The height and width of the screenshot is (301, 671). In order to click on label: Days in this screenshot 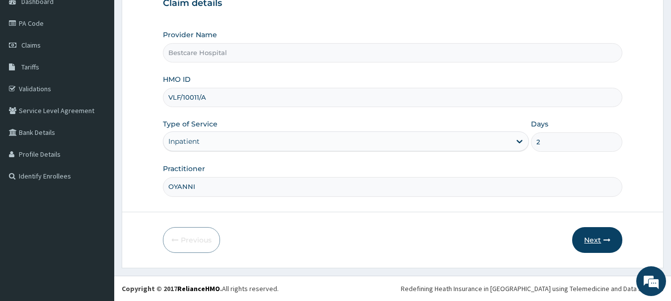, I will do `click(539, 124)`.